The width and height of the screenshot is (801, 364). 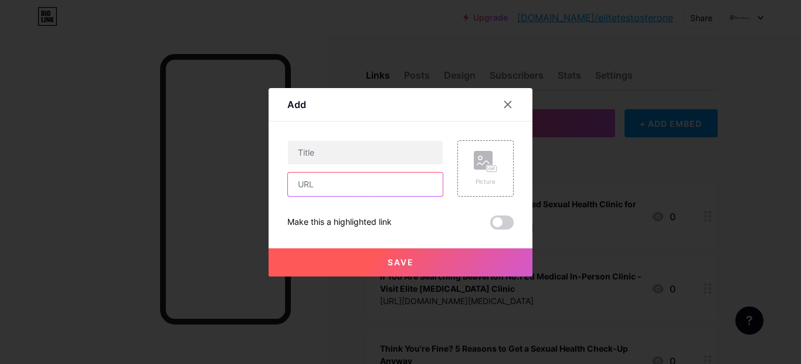 What do you see at coordinates (365, 152) in the screenshot?
I see `input: Title` at bounding box center [365, 152].